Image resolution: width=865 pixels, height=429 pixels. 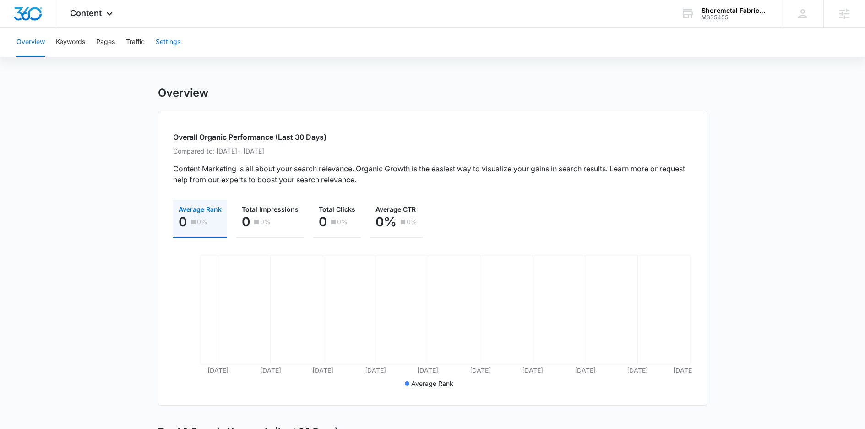 I want to click on h2: Overall Organic Performance (Last 30 Days), so click(x=433, y=137).